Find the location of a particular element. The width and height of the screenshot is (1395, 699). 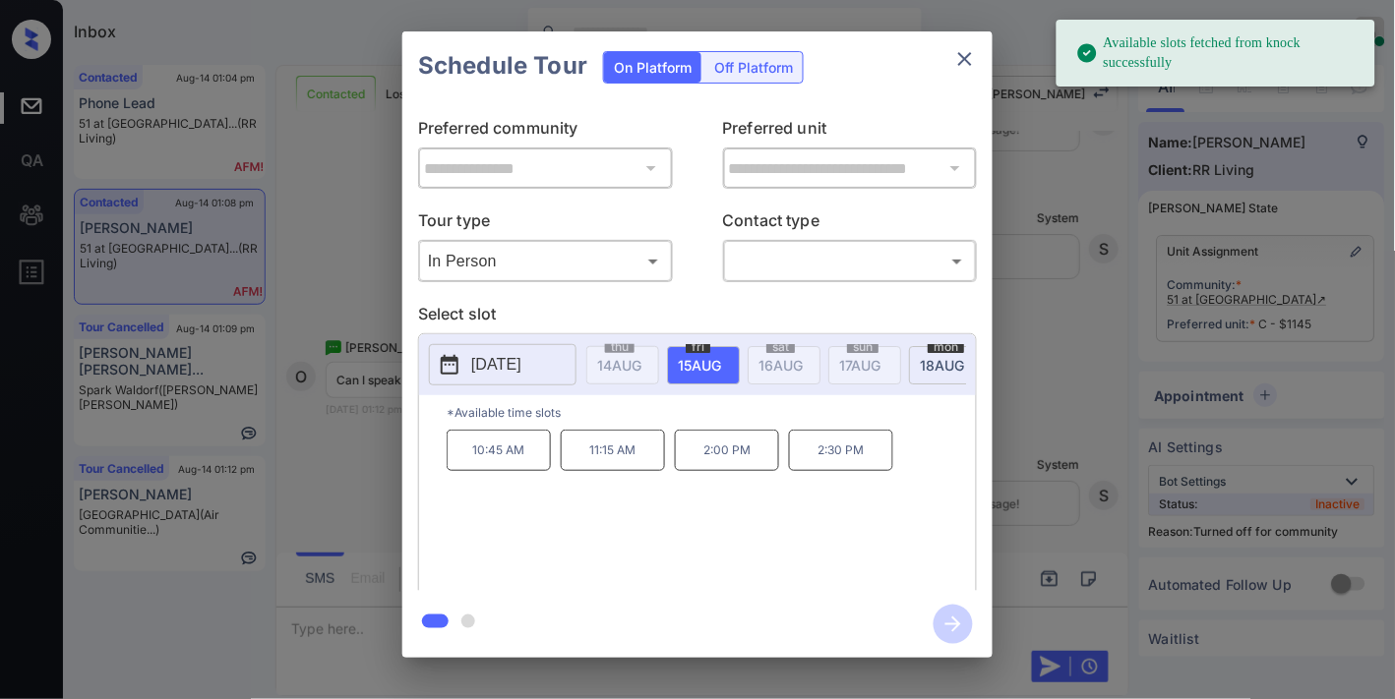

span: mon is located at coordinates (945, 347).